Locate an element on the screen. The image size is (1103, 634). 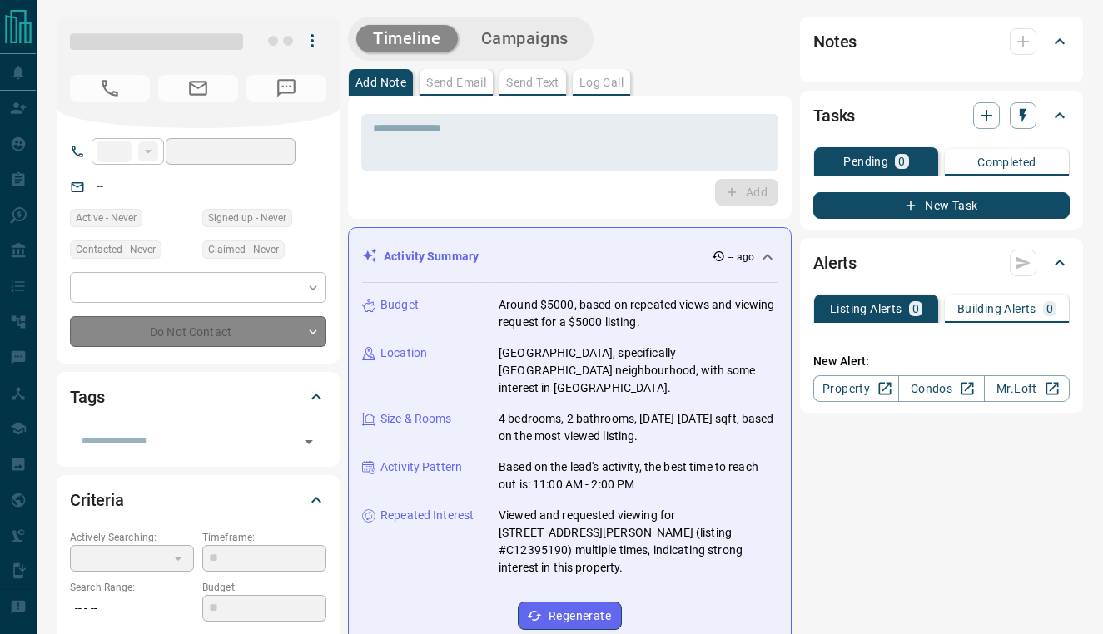
p: Size & Rooms is located at coordinates (416, 419).